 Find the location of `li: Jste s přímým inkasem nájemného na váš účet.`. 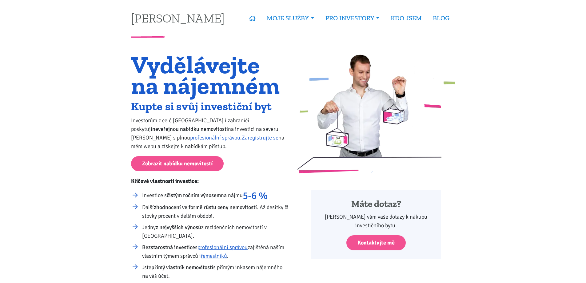

li: Jste s přímým inkasem nájemného na váš účet. is located at coordinates (215, 271).